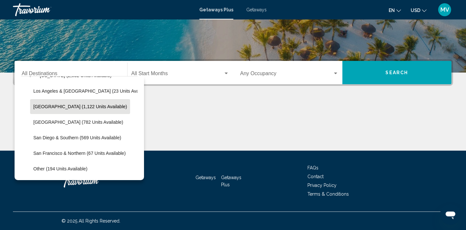 The height and width of the screenshot is (230, 466). Describe the element at coordinates (60, 169) in the screenshot. I see `span: Other (194 units available)` at that location.